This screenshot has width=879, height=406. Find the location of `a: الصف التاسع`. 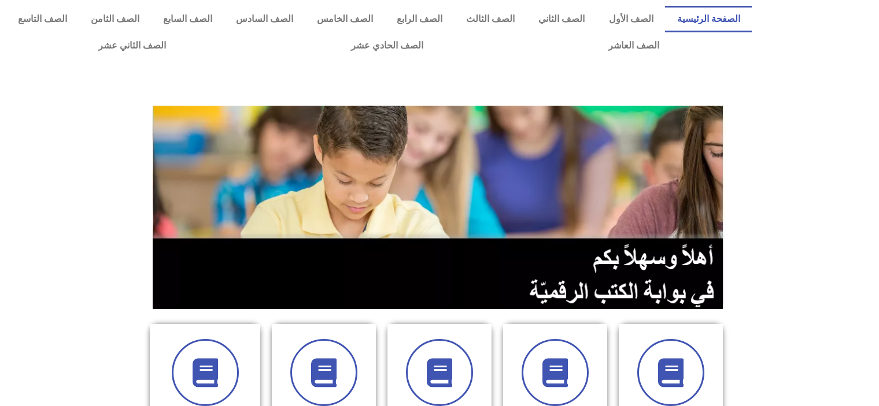

a: الصف التاسع is located at coordinates (42, 19).